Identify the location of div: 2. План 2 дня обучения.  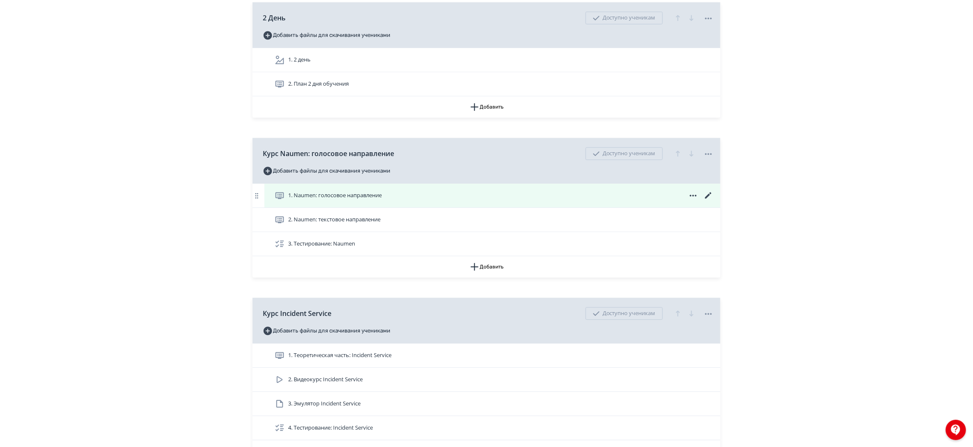
(486, 84).